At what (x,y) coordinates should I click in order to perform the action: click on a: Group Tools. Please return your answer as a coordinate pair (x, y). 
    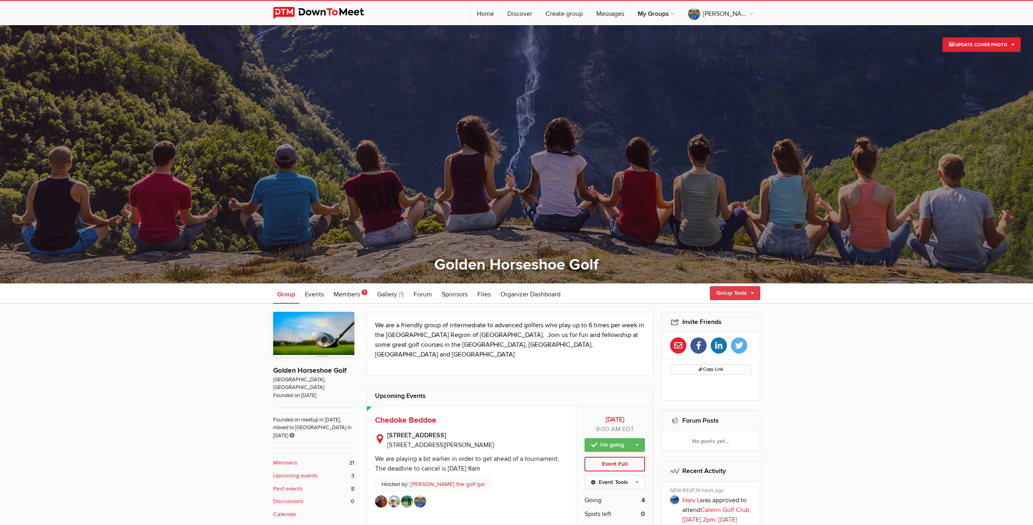
    Looking at the image, I should click on (735, 293).